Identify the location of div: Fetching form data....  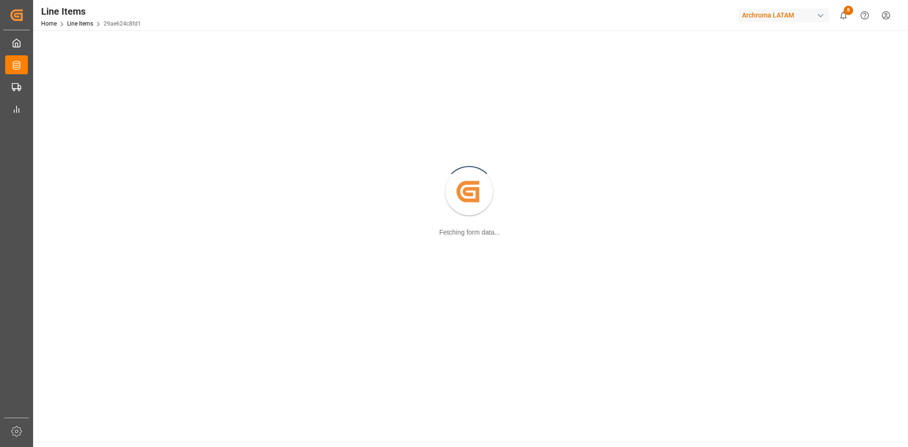
(470, 232).